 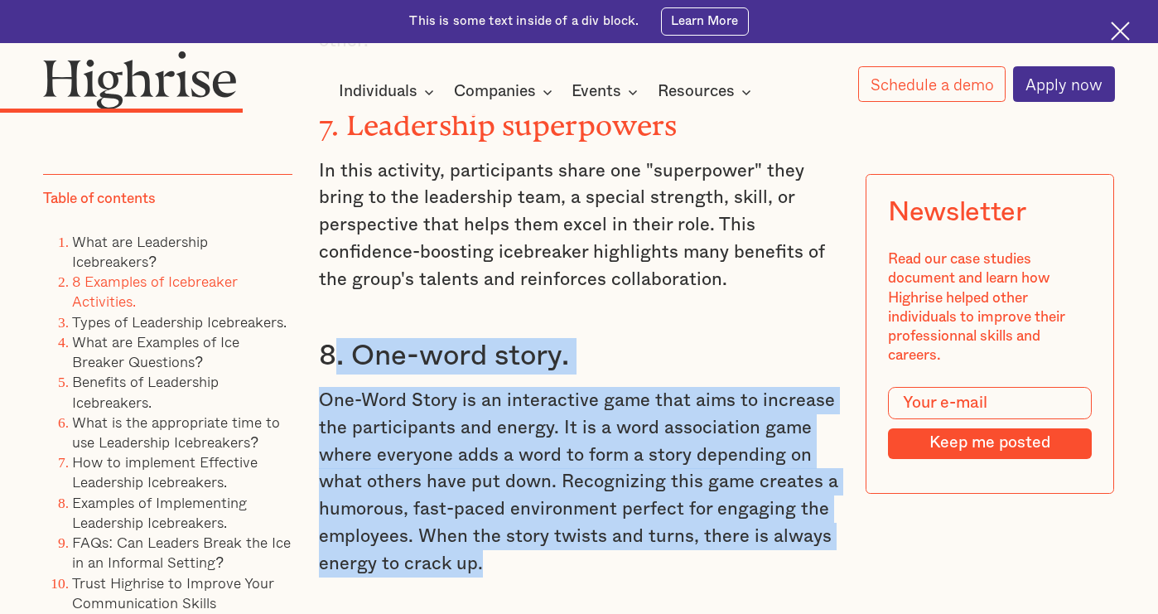 I want to click on a: Learn More, so click(x=705, y=22).